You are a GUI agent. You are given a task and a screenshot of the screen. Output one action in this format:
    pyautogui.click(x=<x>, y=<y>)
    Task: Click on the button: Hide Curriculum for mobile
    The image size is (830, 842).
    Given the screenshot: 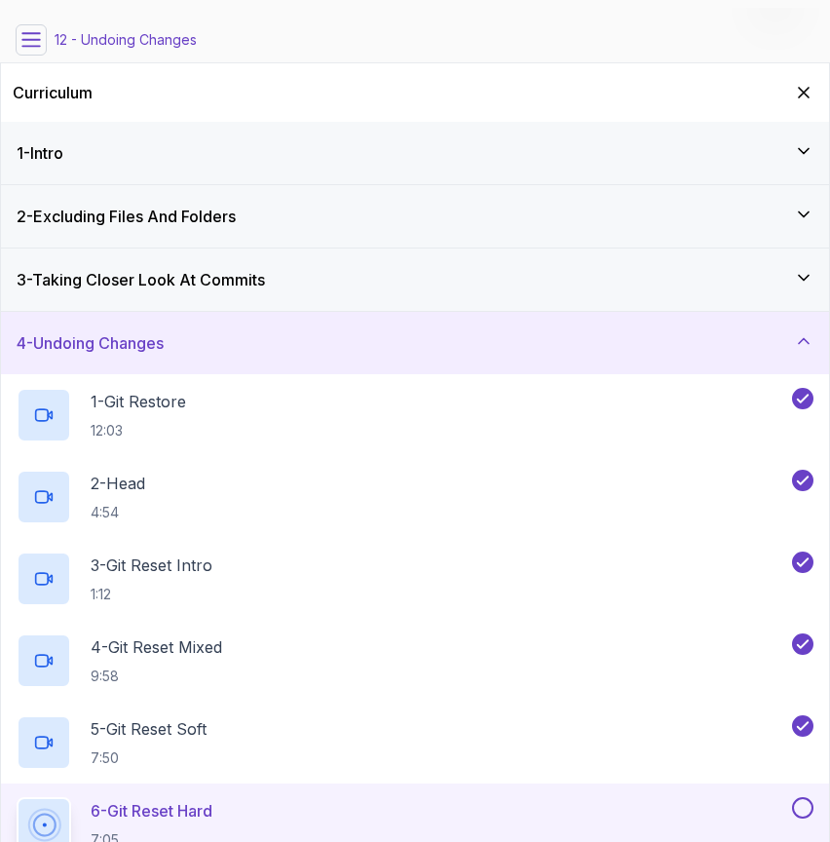 What is the action you would take?
    pyautogui.click(x=804, y=93)
    